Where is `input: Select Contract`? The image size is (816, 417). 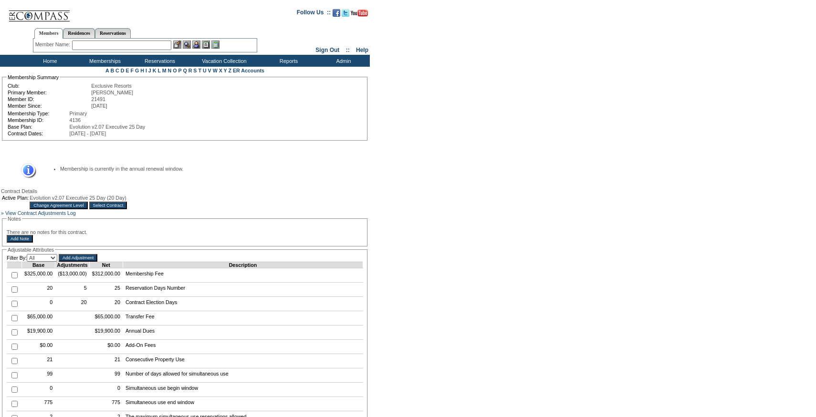
input: Select Contract is located at coordinates (108, 206).